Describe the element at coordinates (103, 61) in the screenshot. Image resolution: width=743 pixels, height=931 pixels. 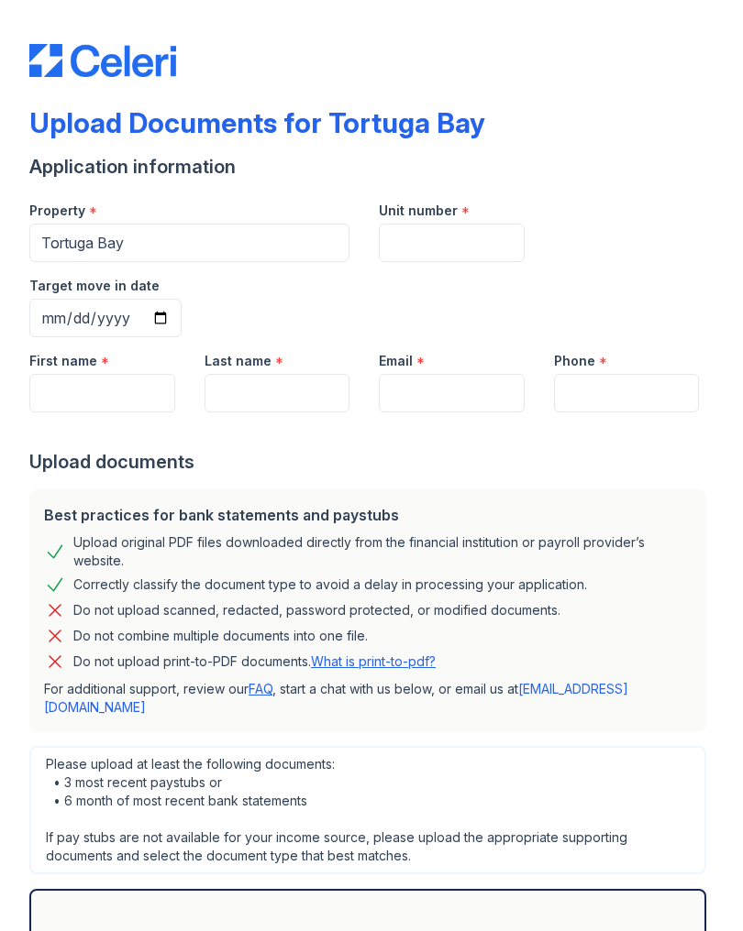
I see `img: CE_Logo_Blue-a8612792a0a2168367f1c8372b55b34899dd931a85d93a1a3d3e32e68fde9ad4.png` at that location.